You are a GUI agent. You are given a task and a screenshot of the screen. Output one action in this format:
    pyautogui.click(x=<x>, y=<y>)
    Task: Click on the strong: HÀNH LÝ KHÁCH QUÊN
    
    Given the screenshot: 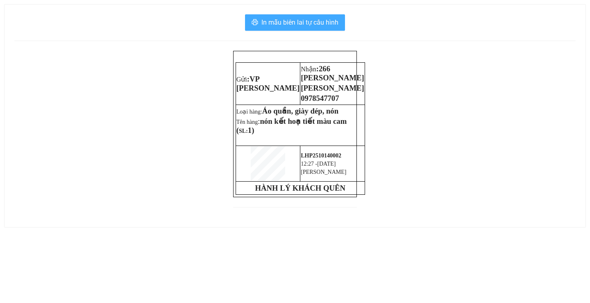 What is the action you would take?
    pyautogui.click(x=301, y=188)
    